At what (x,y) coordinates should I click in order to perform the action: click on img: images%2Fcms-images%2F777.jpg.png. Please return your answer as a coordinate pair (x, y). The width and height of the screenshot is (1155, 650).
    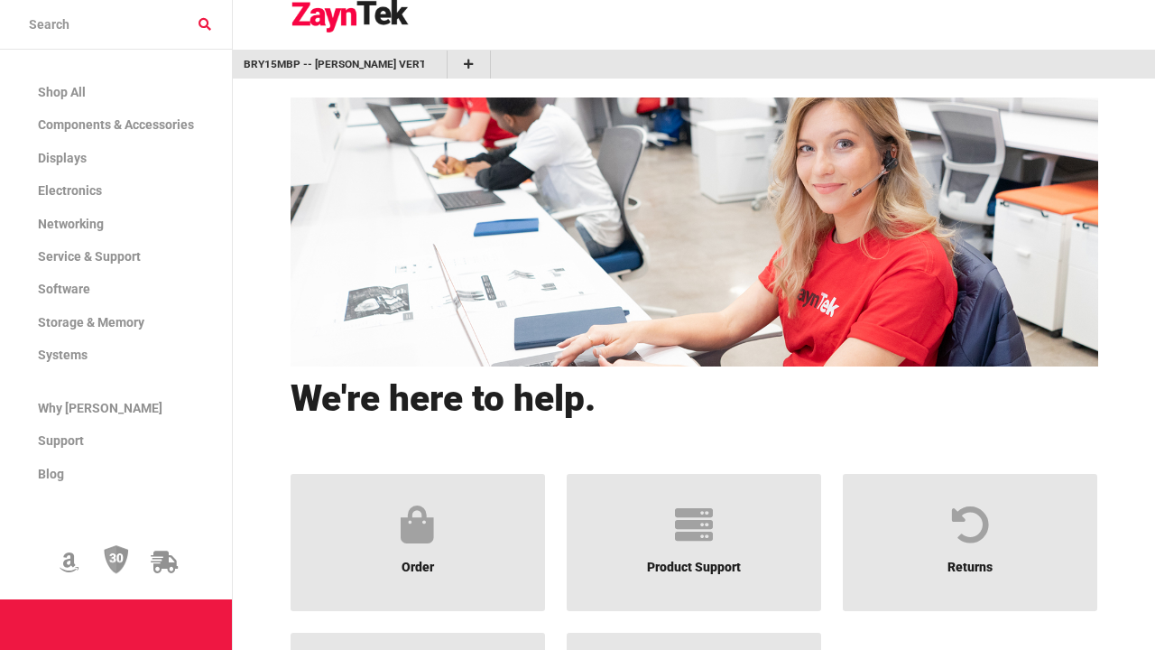
    Looking at the image, I should click on (694, 232).